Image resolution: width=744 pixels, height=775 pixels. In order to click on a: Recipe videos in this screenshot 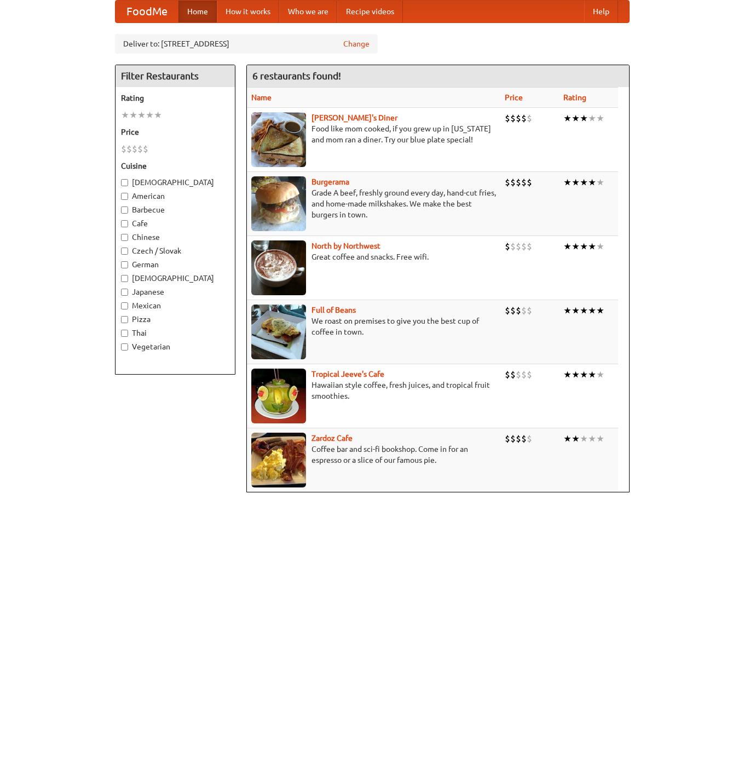, I will do `click(370, 11)`.